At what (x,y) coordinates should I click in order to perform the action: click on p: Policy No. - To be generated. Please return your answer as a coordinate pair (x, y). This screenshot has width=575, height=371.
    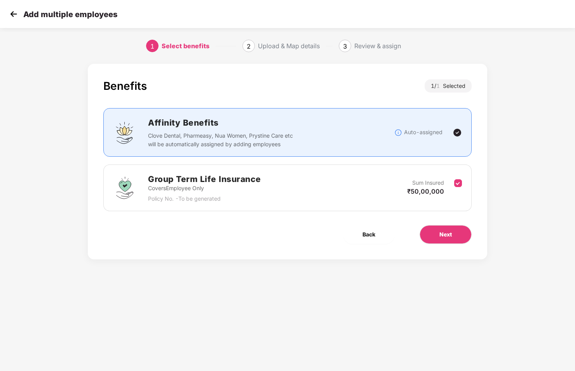
    Looking at the image, I should click on (204, 199).